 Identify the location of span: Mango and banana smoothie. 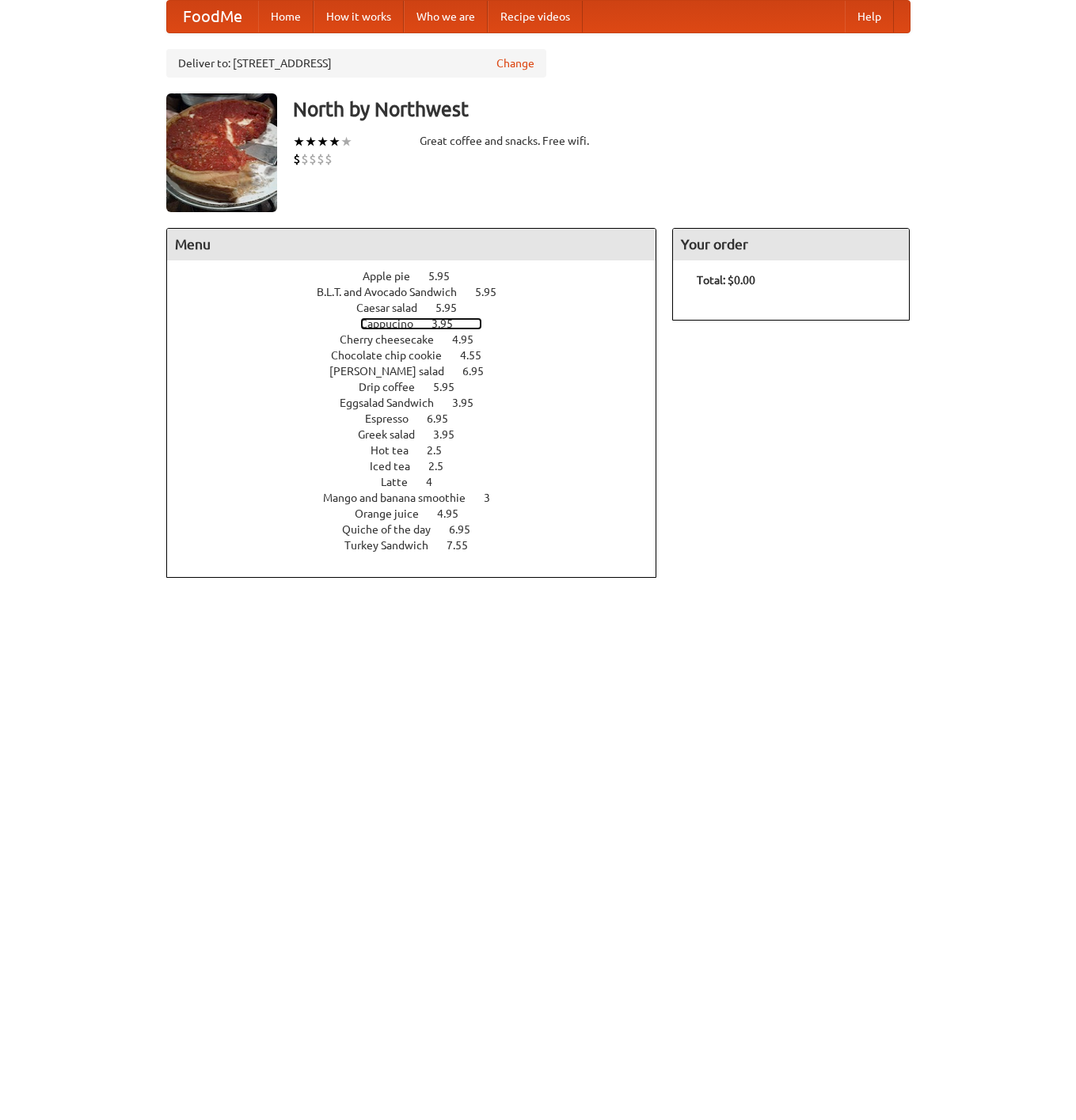
(402, 498).